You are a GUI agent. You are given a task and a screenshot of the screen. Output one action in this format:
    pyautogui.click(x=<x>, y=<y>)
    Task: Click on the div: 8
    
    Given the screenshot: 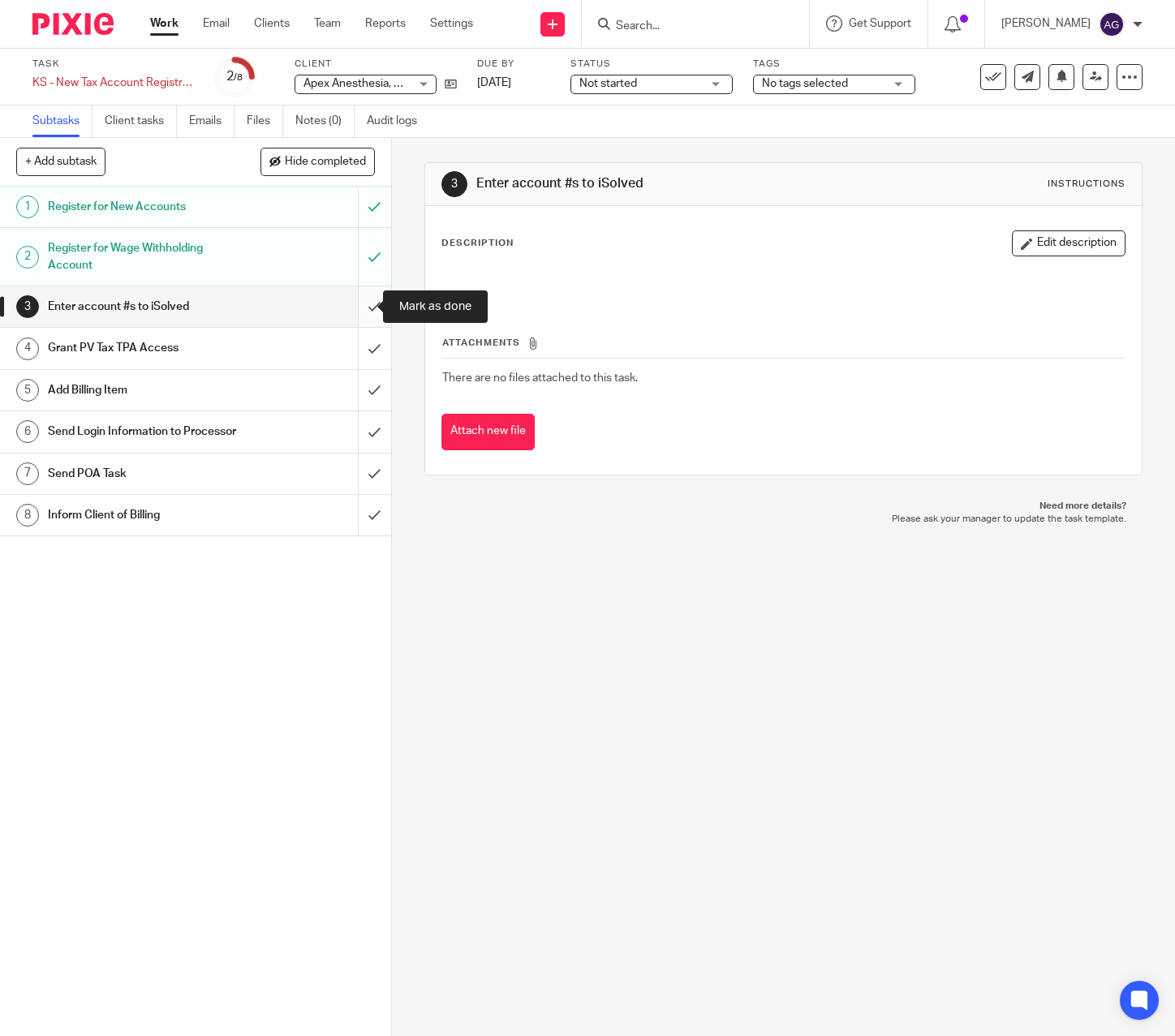 What is the action you would take?
    pyautogui.click(x=28, y=515)
    